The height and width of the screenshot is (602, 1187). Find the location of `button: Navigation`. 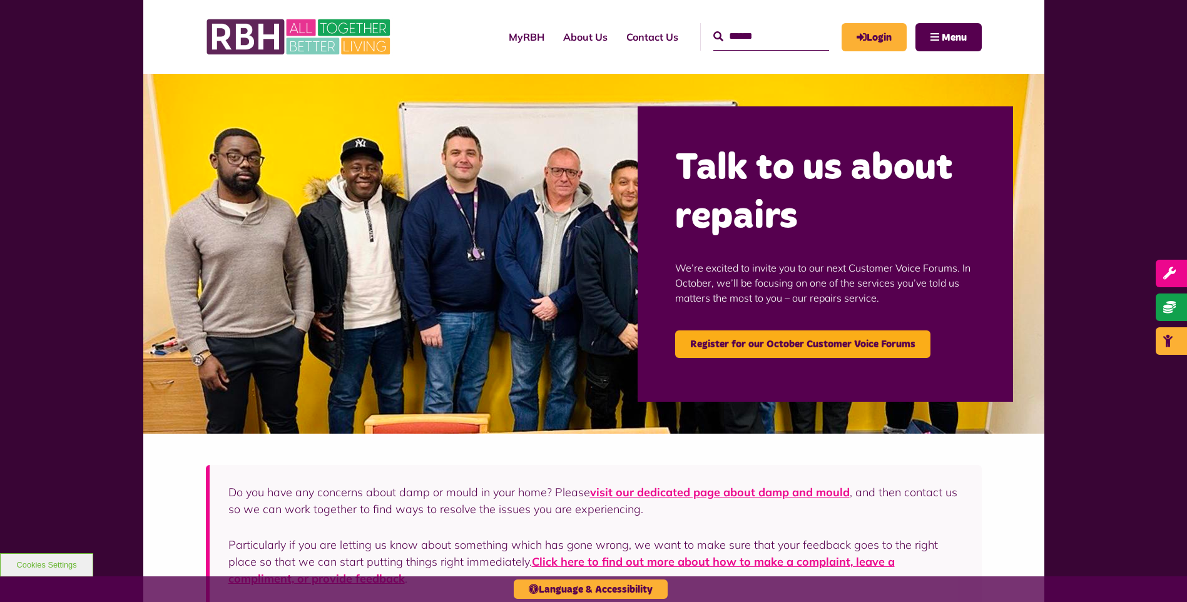

button: Navigation is located at coordinates (949, 37).